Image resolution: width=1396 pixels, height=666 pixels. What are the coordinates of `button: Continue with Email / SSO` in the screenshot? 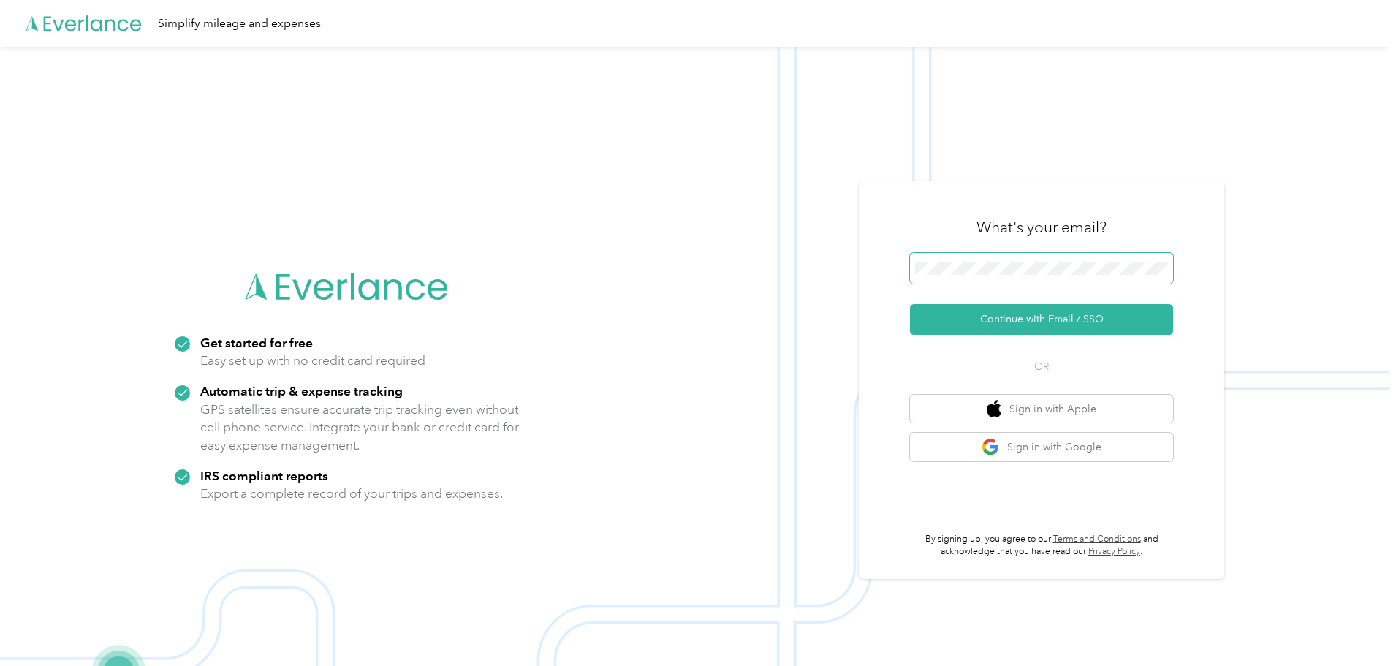 It's located at (1041, 319).